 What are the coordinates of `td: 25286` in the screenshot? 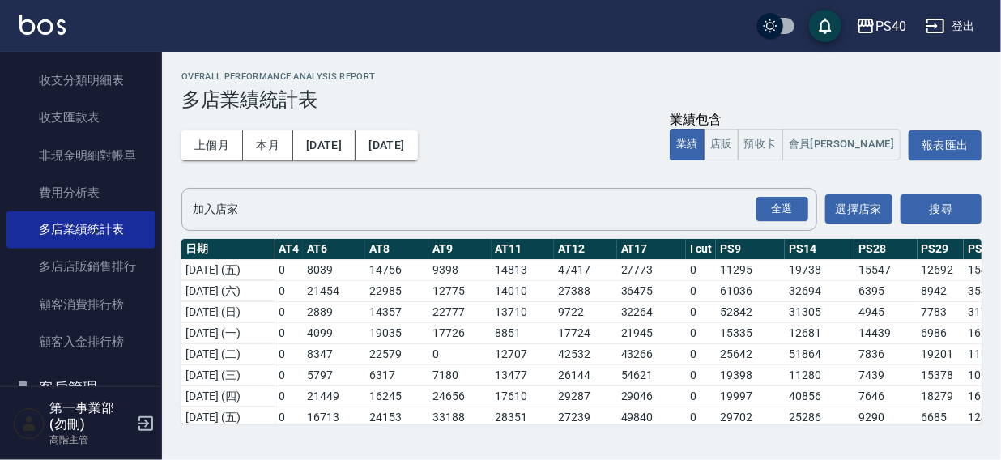 It's located at (820, 417).